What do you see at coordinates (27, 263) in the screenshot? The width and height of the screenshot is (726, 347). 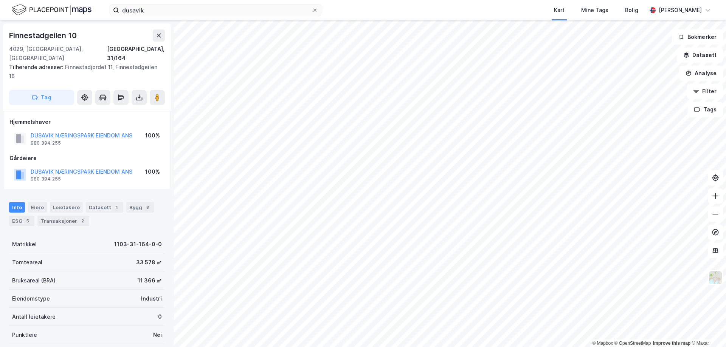 I see `div: Tomteareal` at bounding box center [27, 263].